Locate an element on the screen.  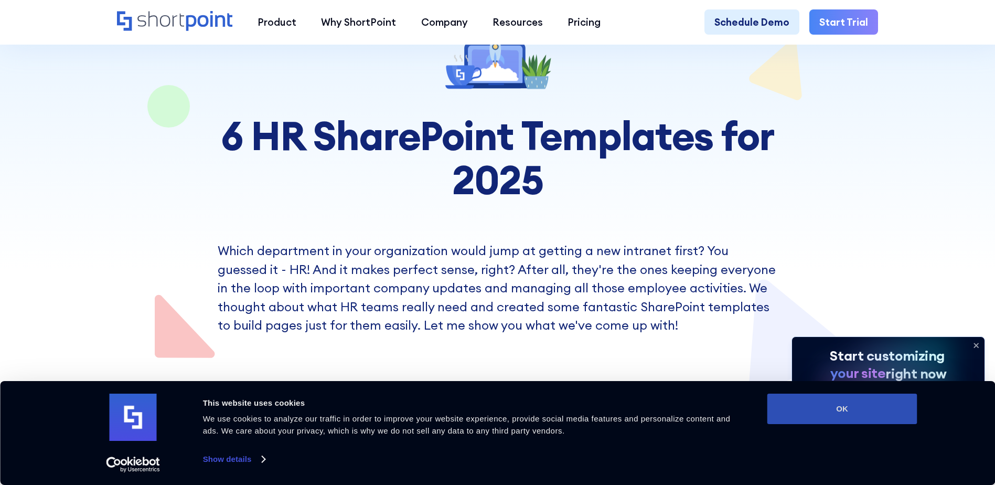
a: Start Trial is located at coordinates (843, 22).